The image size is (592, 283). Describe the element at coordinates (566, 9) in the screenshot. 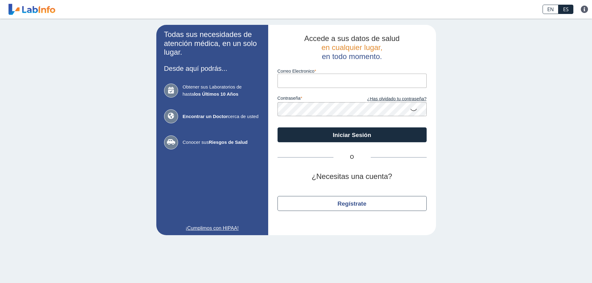

I see `a: ES` at that location.